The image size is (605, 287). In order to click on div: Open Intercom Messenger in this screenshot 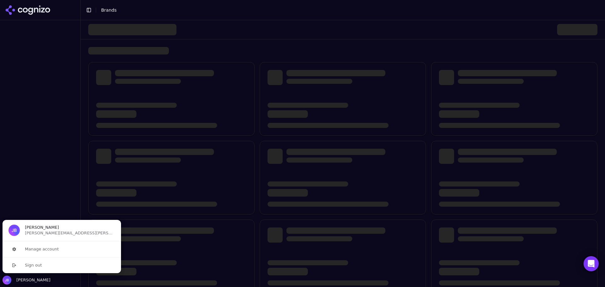, I will do `click(591, 264)`.